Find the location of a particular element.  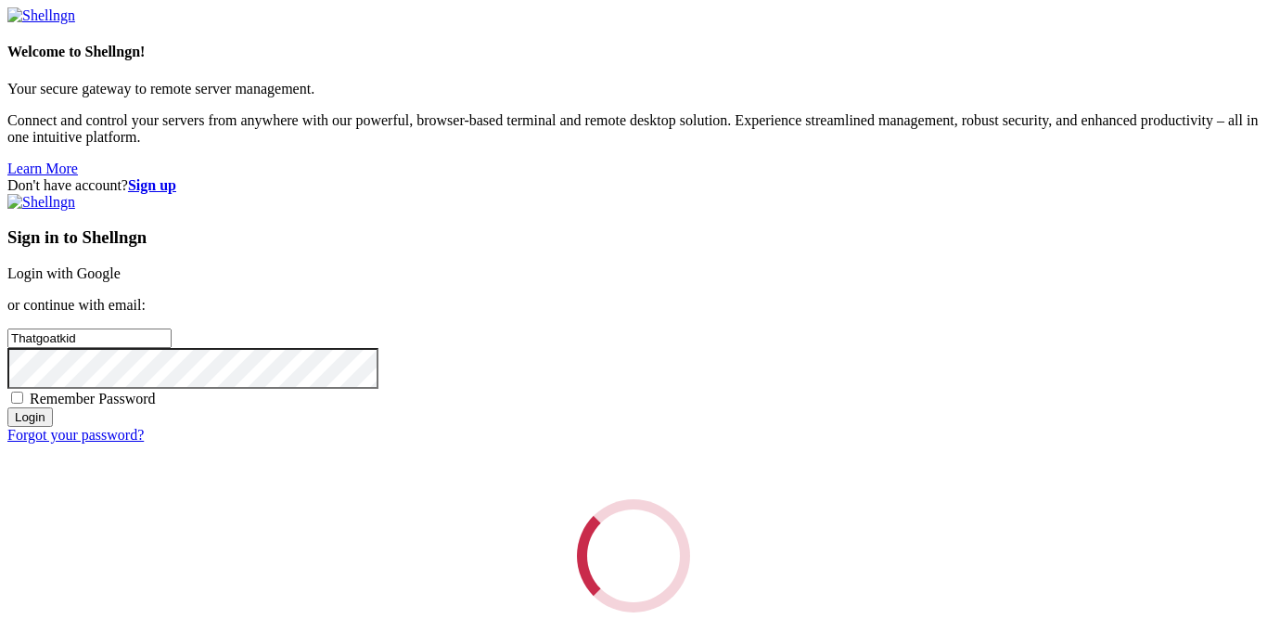

div: Loading... is located at coordinates (633, 555).